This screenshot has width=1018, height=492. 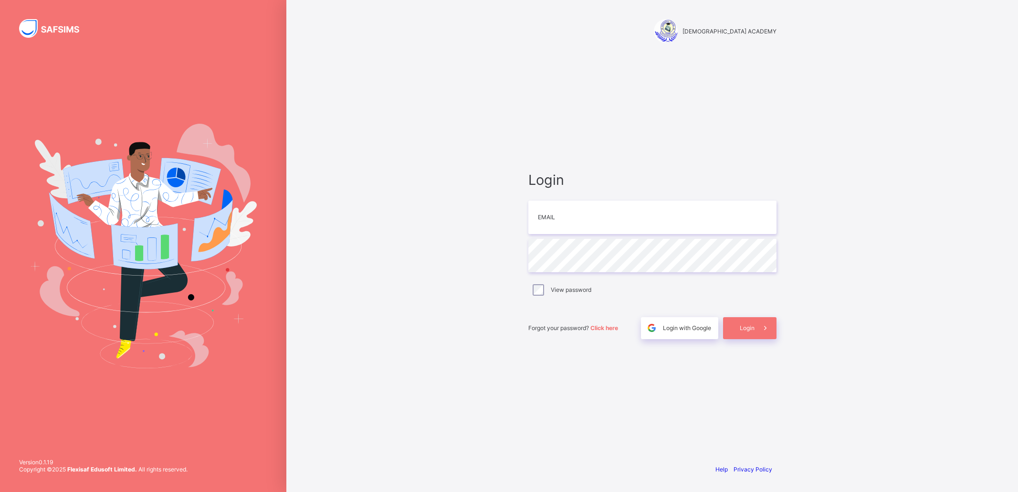 I want to click on span: Forgot your password?, so click(x=573, y=327).